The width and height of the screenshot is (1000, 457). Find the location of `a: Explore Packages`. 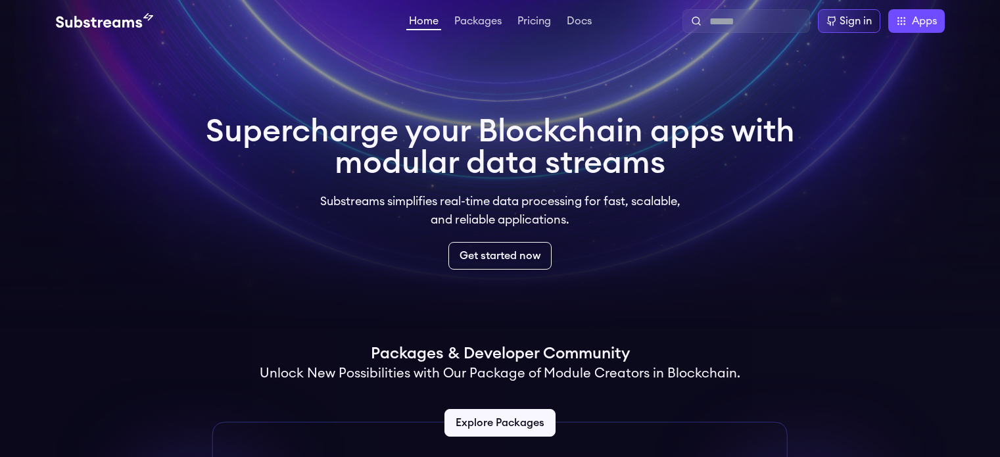

a: Explore Packages is located at coordinates (500, 423).